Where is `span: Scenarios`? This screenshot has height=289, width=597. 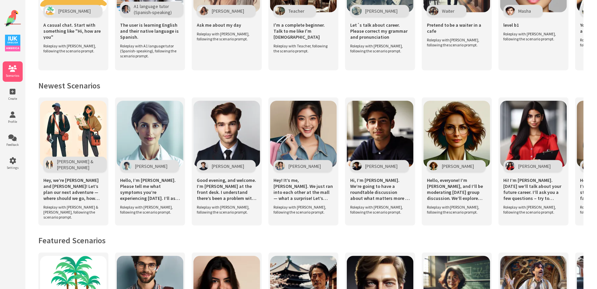 span: Scenarios is located at coordinates (13, 75).